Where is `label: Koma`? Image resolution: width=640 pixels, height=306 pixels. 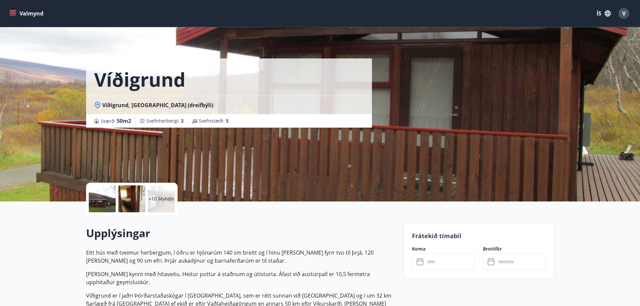 label: Koma is located at coordinates (443, 249).